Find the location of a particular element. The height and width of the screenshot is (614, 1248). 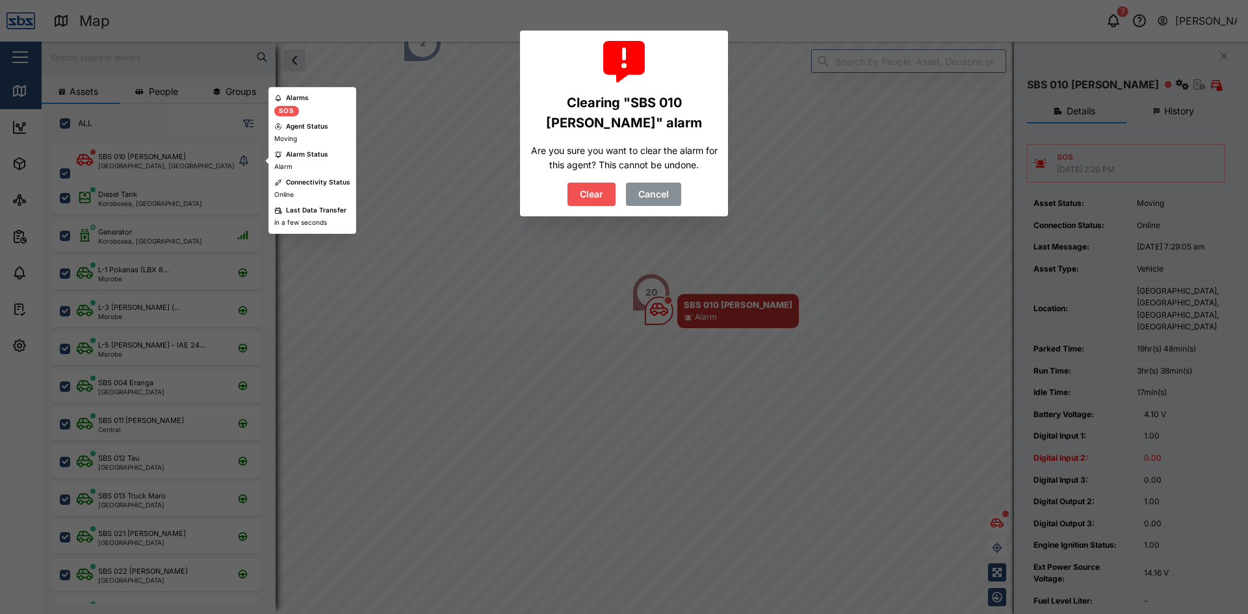

div: Last Data Transfer is located at coordinates (316, 211).